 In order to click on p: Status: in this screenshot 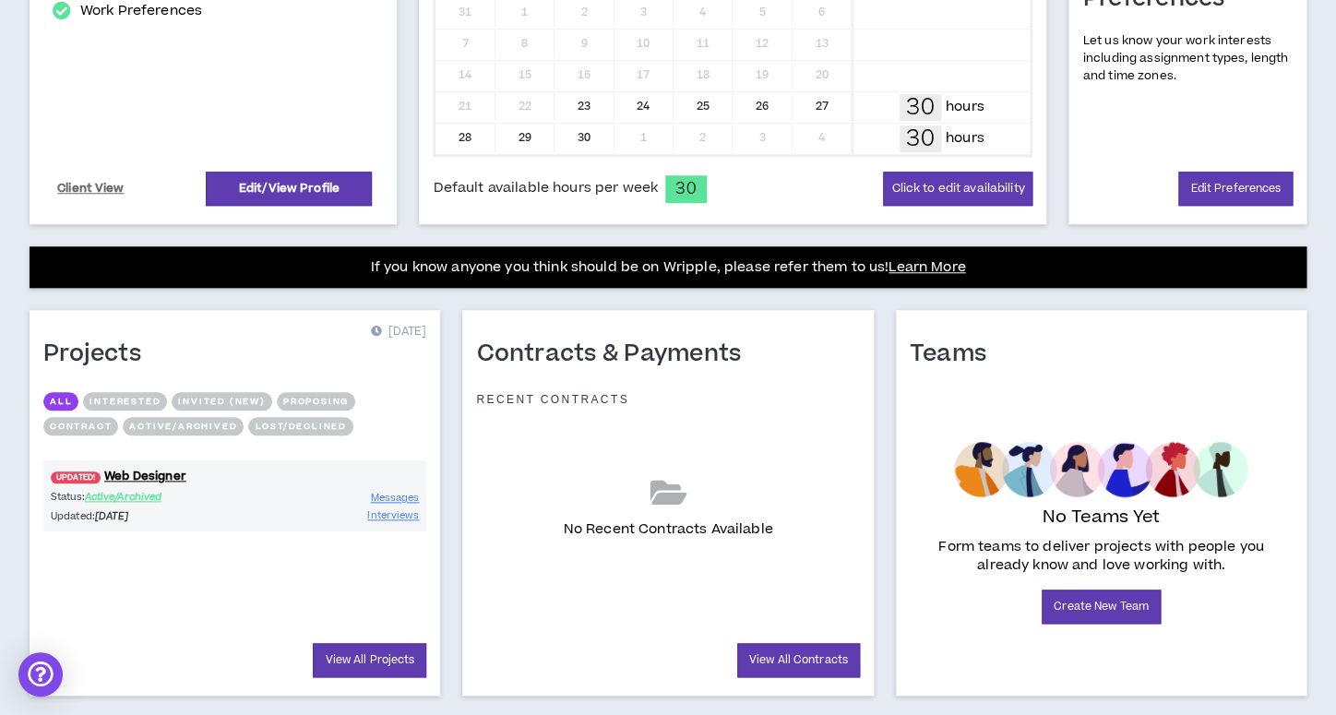, I will do `click(143, 496)`.